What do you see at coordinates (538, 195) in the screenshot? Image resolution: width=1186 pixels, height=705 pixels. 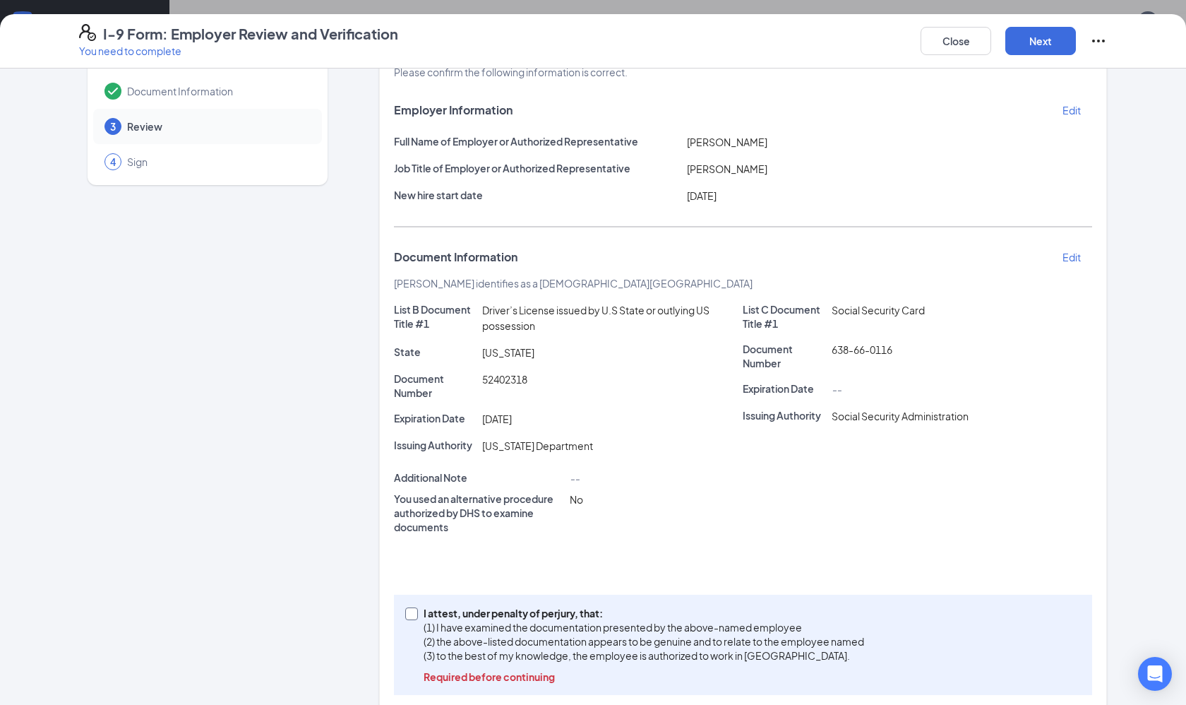 I see `p: New hire start date` at bounding box center [538, 195].